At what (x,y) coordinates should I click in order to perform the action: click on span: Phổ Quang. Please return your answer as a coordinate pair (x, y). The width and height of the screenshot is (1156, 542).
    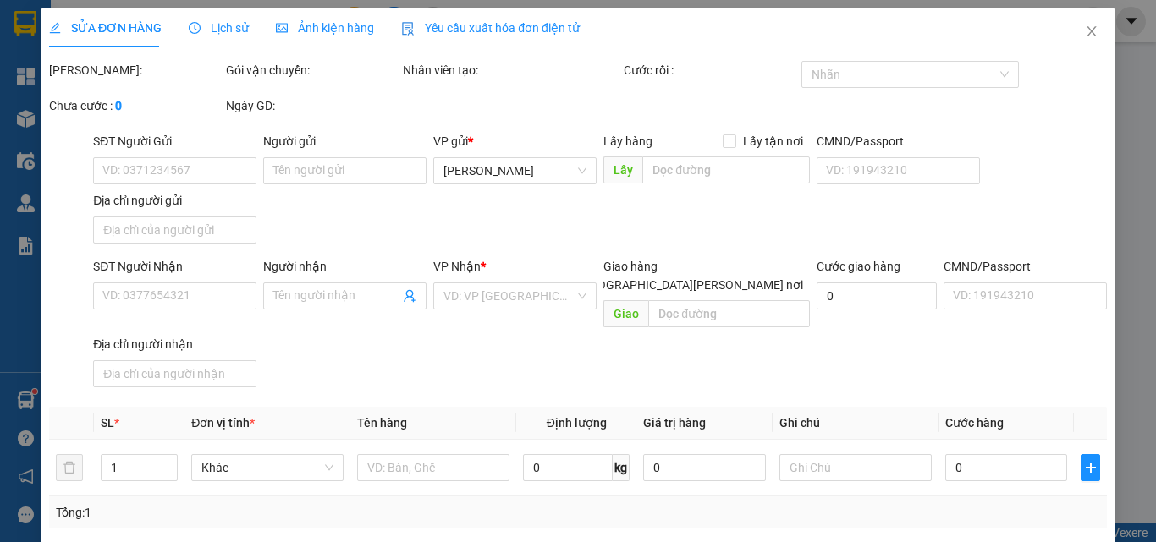
    Looking at the image, I should click on (514, 171).